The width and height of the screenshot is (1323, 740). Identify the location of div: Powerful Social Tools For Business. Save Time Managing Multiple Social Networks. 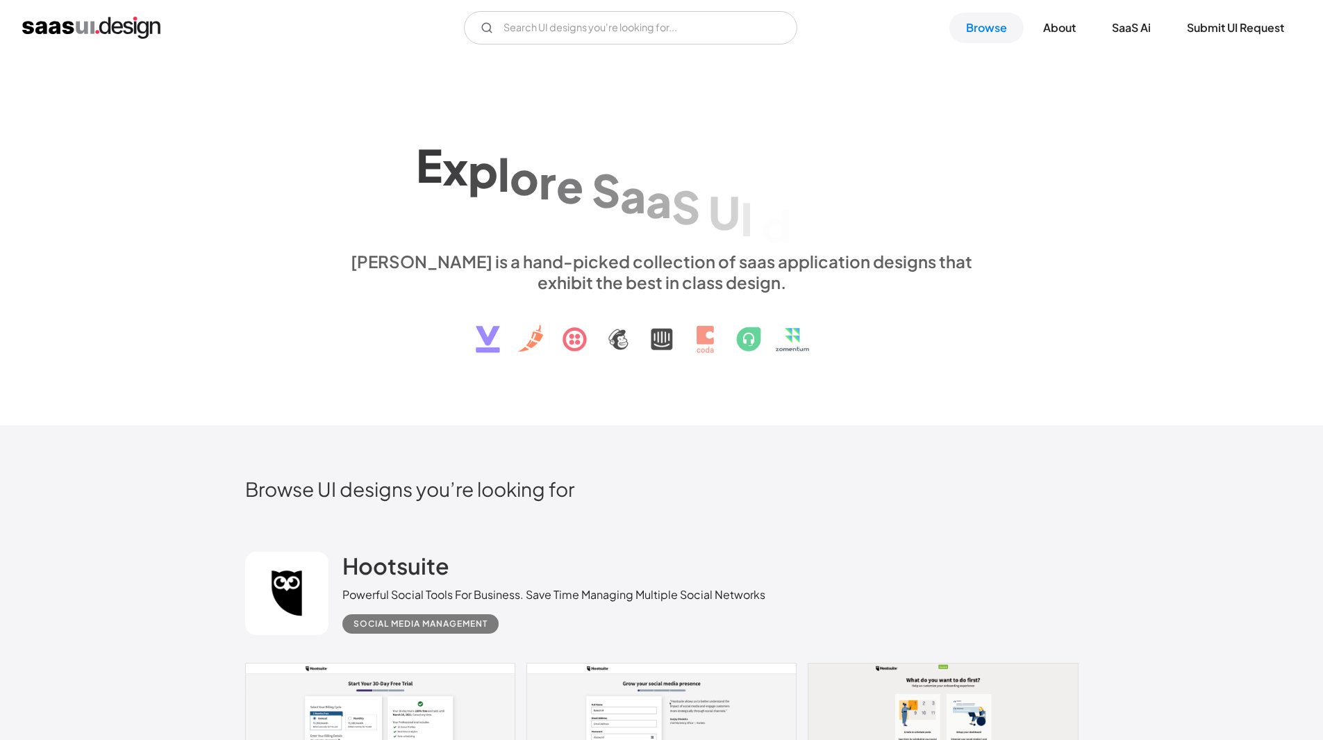
(554, 595).